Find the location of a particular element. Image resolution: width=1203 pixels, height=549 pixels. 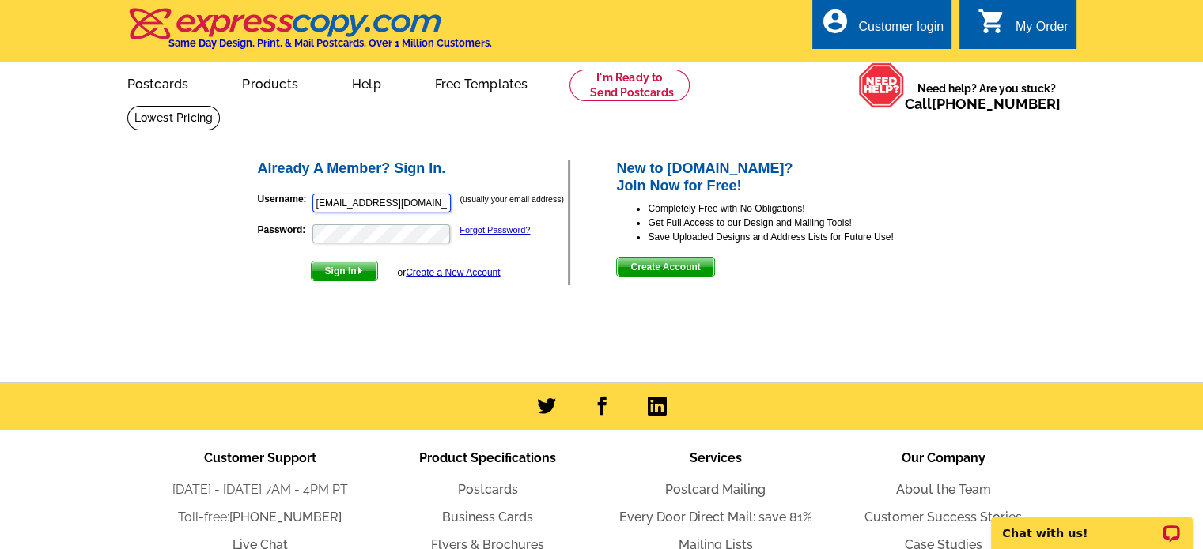

span: Create Account is located at coordinates (665, 267).